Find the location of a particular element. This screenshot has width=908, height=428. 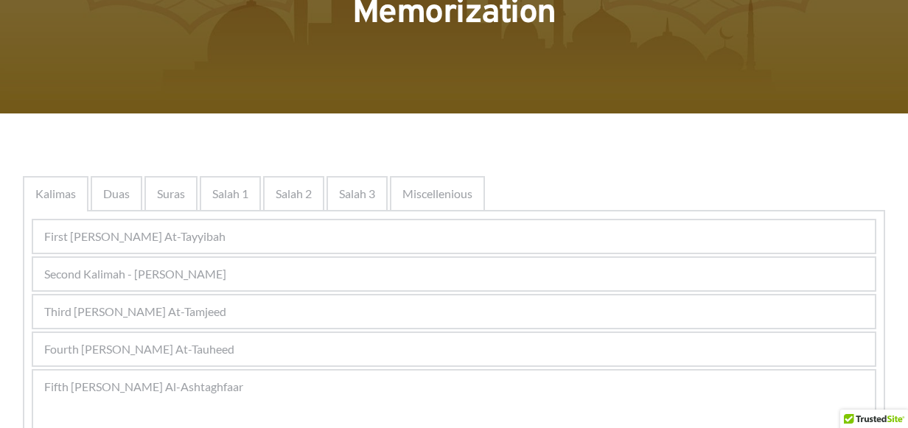

span: Duas is located at coordinates (116, 194).